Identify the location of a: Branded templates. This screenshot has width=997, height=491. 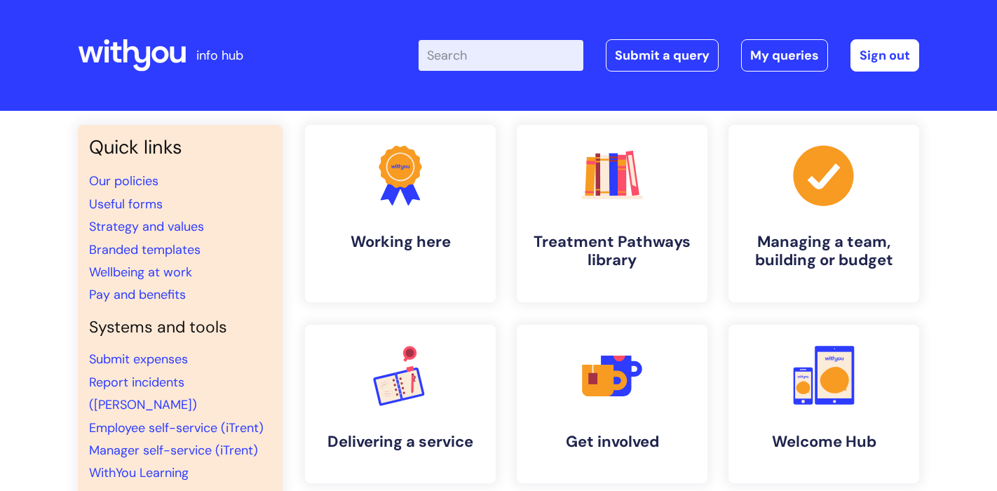
(144, 250).